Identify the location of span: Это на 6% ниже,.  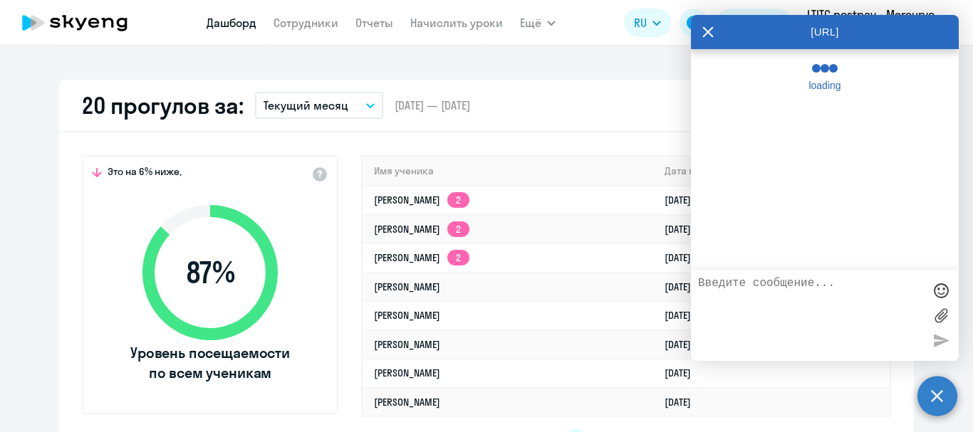
(145, 174).